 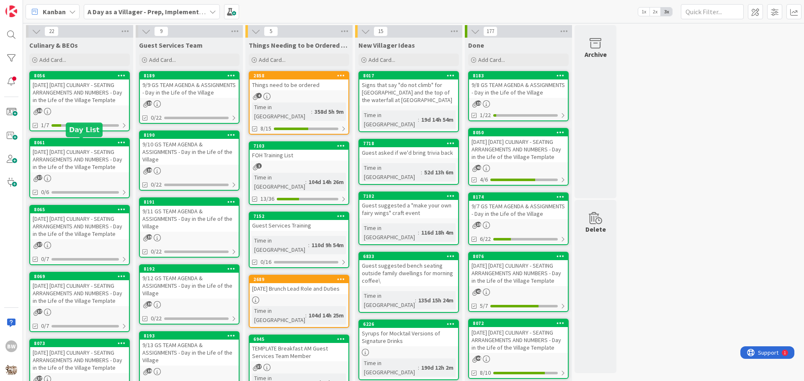 I want to click on span: 4, so click(x=259, y=95).